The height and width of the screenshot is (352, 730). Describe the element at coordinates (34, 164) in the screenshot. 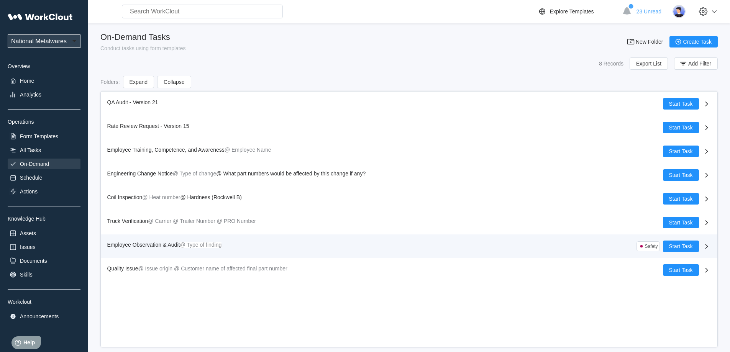

I see `div: On-Demand` at that location.